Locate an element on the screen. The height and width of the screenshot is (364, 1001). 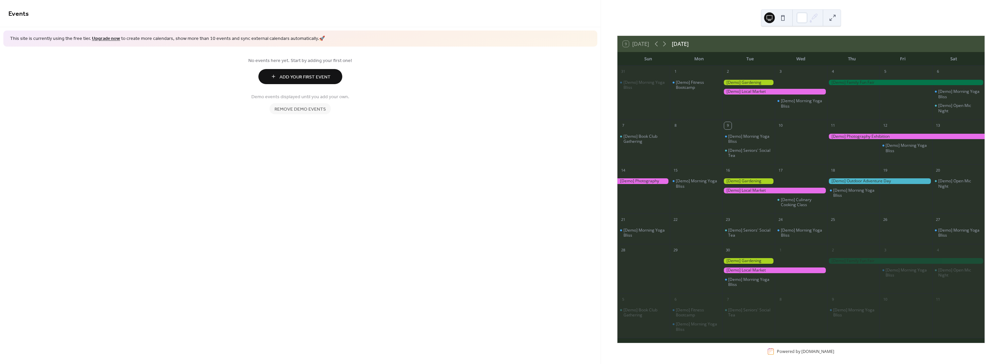
div: [Demo] Outdoor Adventure Day is located at coordinates (880, 181).